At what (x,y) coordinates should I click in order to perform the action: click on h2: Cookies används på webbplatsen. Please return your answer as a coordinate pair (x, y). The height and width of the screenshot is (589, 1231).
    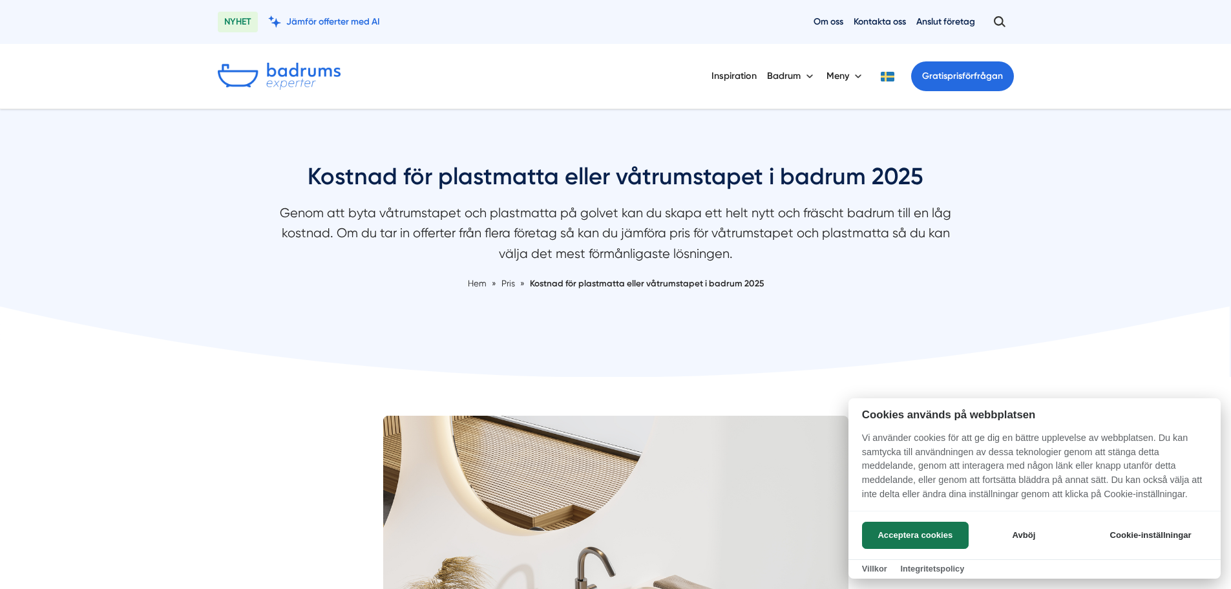
    Looking at the image, I should click on (1034, 414).